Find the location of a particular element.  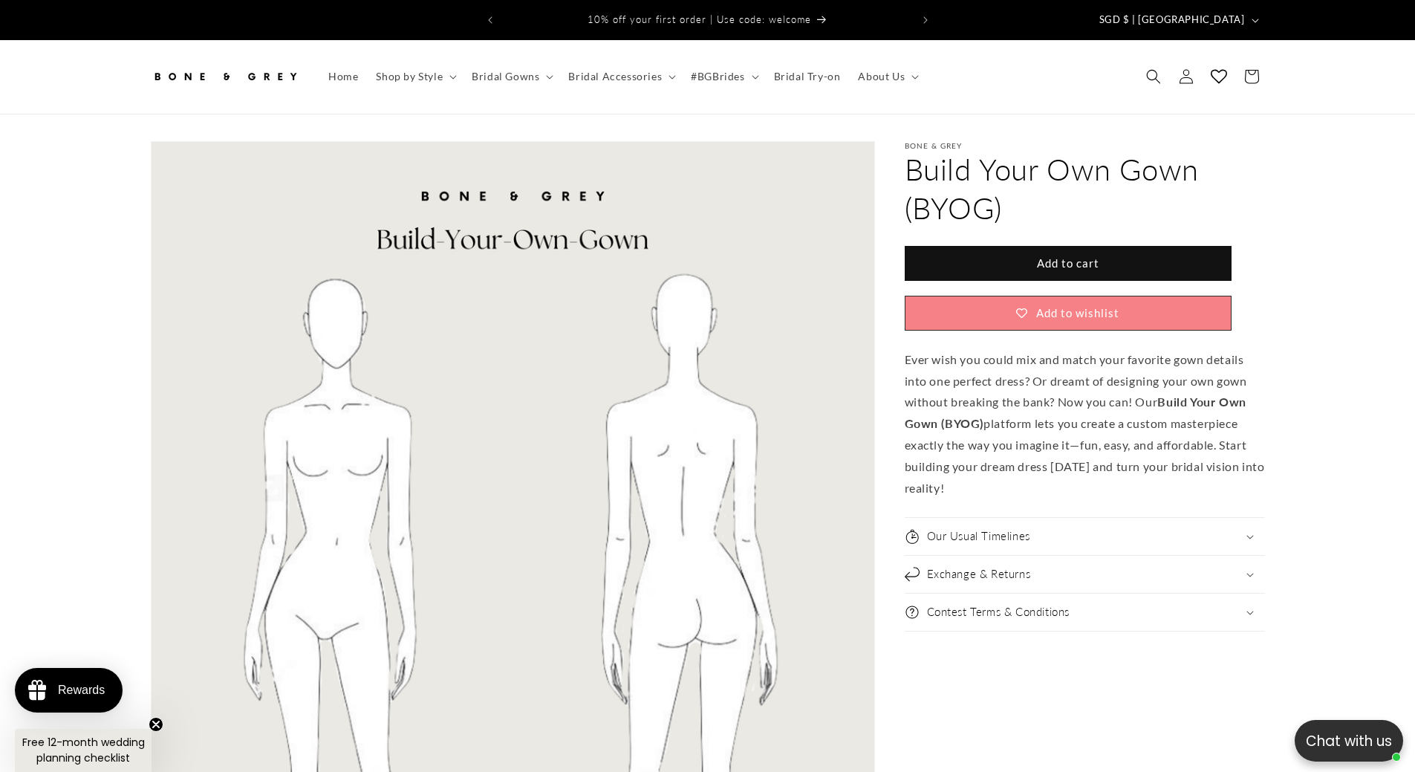

summary: #BGBrides is located at coordinates (723, 77).